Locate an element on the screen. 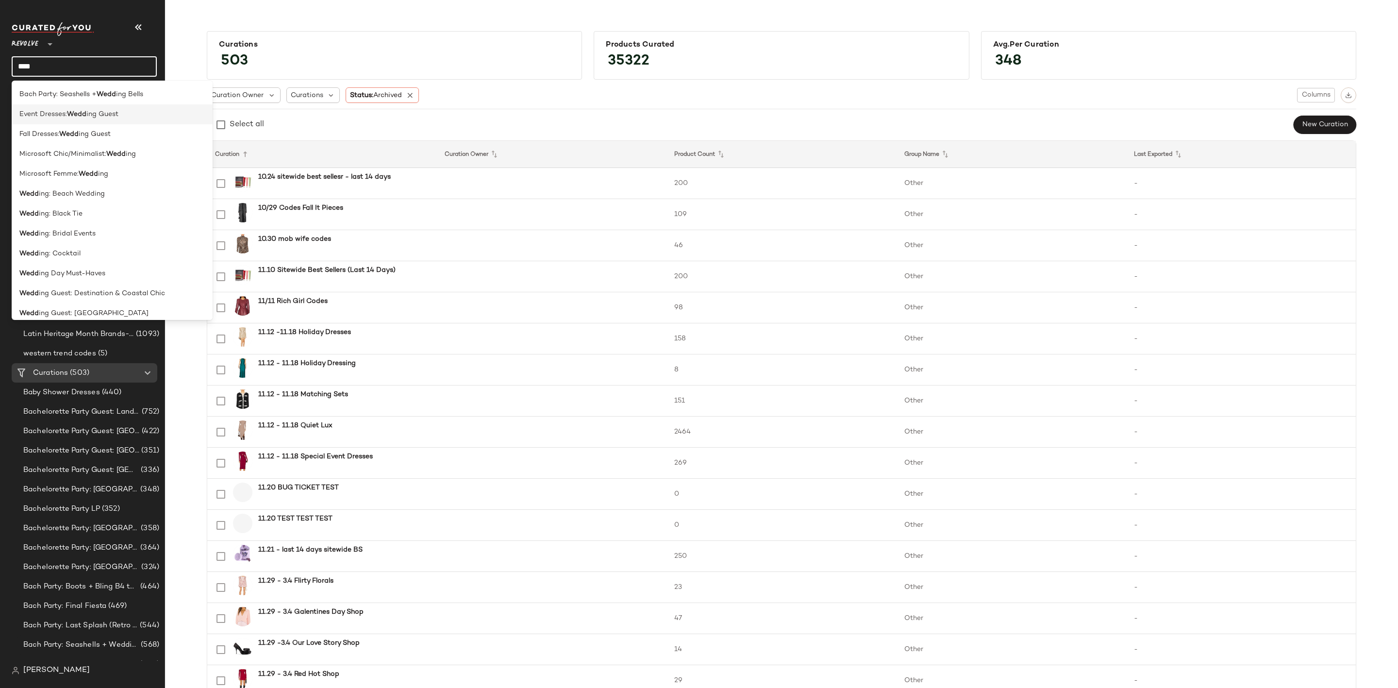 The height and width of the screenshot is (688, 1398). b: 10.30 mob wife codes is located at coordinates (295, 239).